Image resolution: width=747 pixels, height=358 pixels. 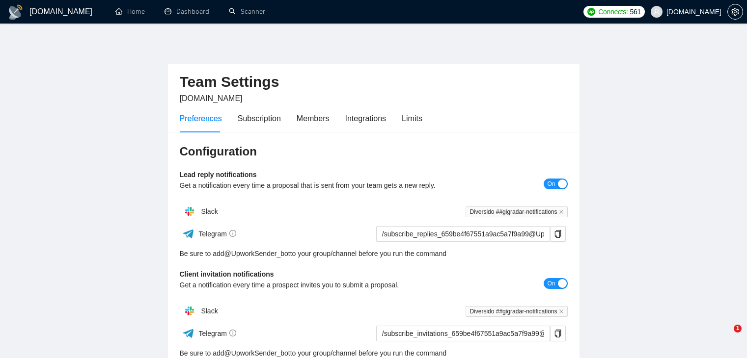 What do you see at coordinates (374, 152) in the screenshot?
I see `h3: Configuration` at bounding box center [374, 152].